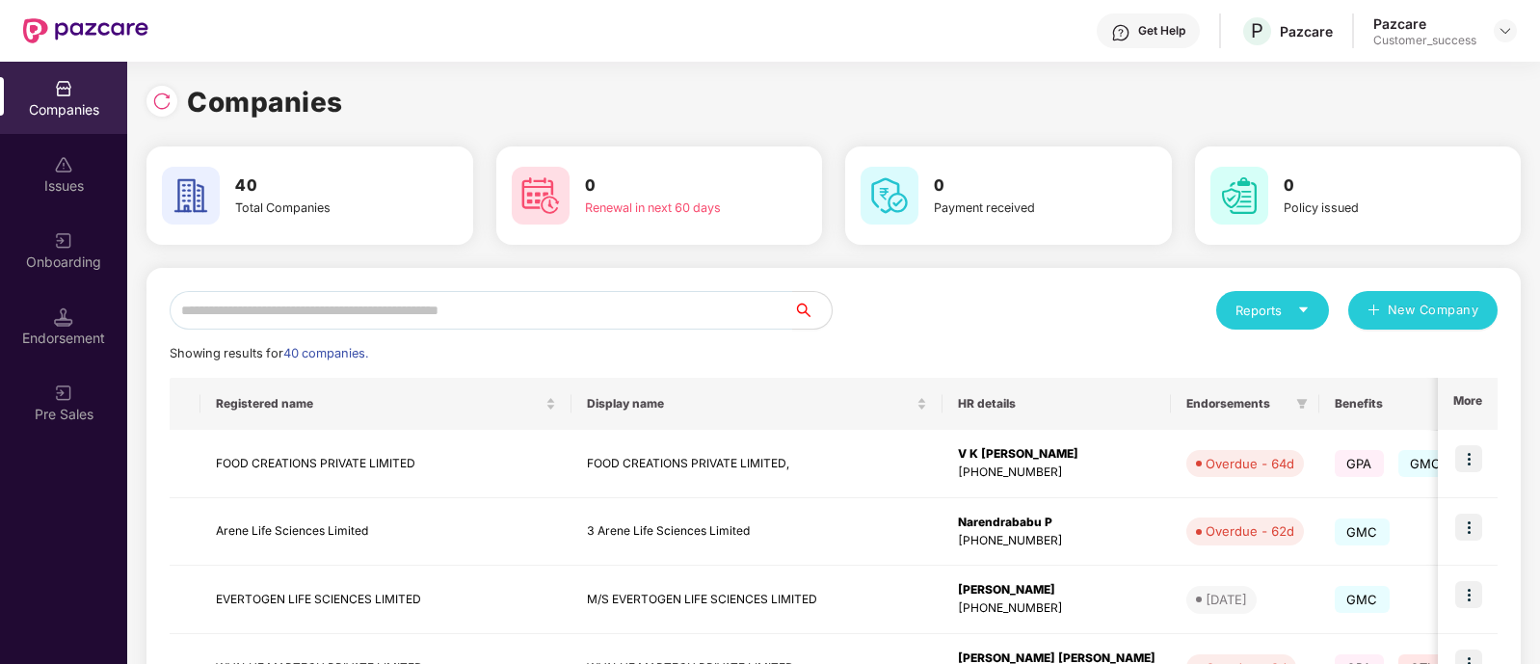  Describe the element at coordinates (1272, 310) in the screenshot. I see `div: Reports` at that location.